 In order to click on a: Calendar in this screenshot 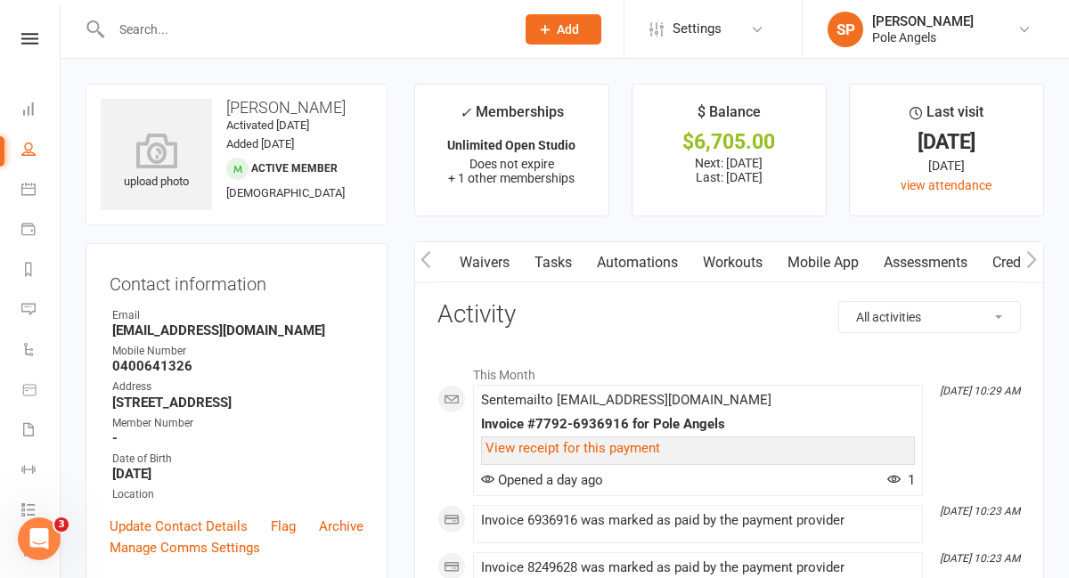, I will do `click(41, 191)`.